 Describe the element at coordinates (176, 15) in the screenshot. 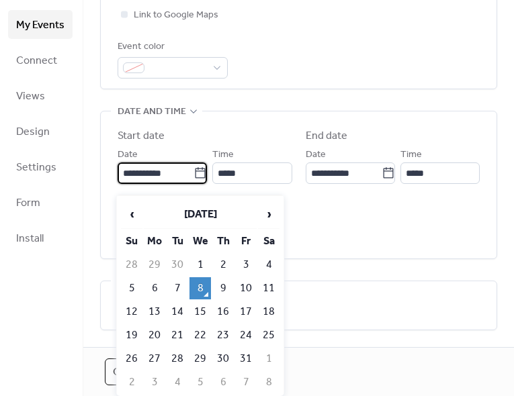

I see `span: Link to Google Maps` at that location.